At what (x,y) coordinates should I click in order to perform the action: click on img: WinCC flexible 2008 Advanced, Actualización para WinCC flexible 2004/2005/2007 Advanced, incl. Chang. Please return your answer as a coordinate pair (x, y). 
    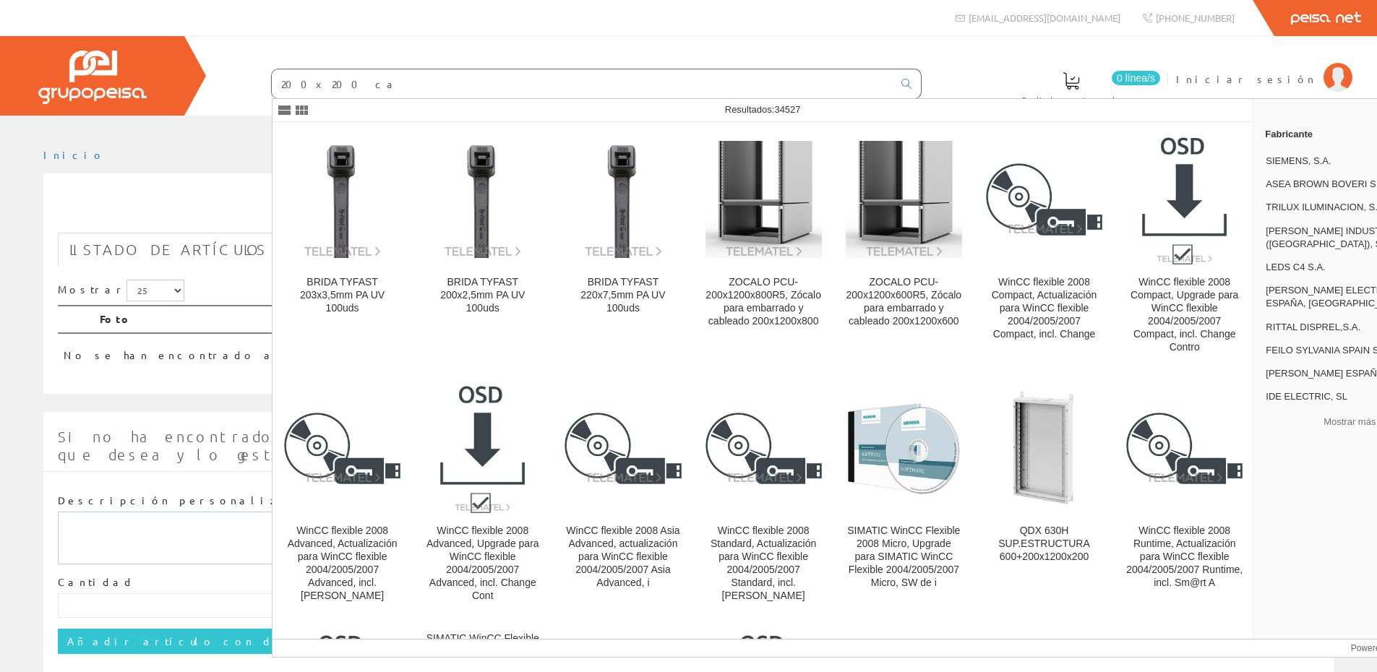
    Looking at the image, I should click on (342, 449).